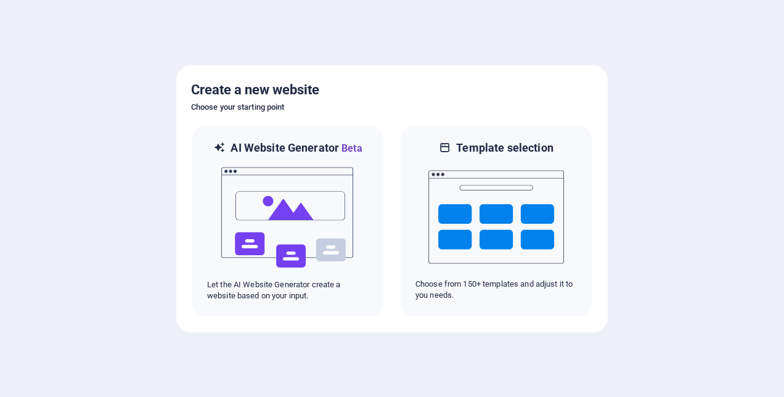 The image size is (784, 397). What do you see at coordinates (496, 290) in the screenshot?
I see `p: Choose from 150+ templates and adjust it to you needs.` at bounding box center [496, 290].